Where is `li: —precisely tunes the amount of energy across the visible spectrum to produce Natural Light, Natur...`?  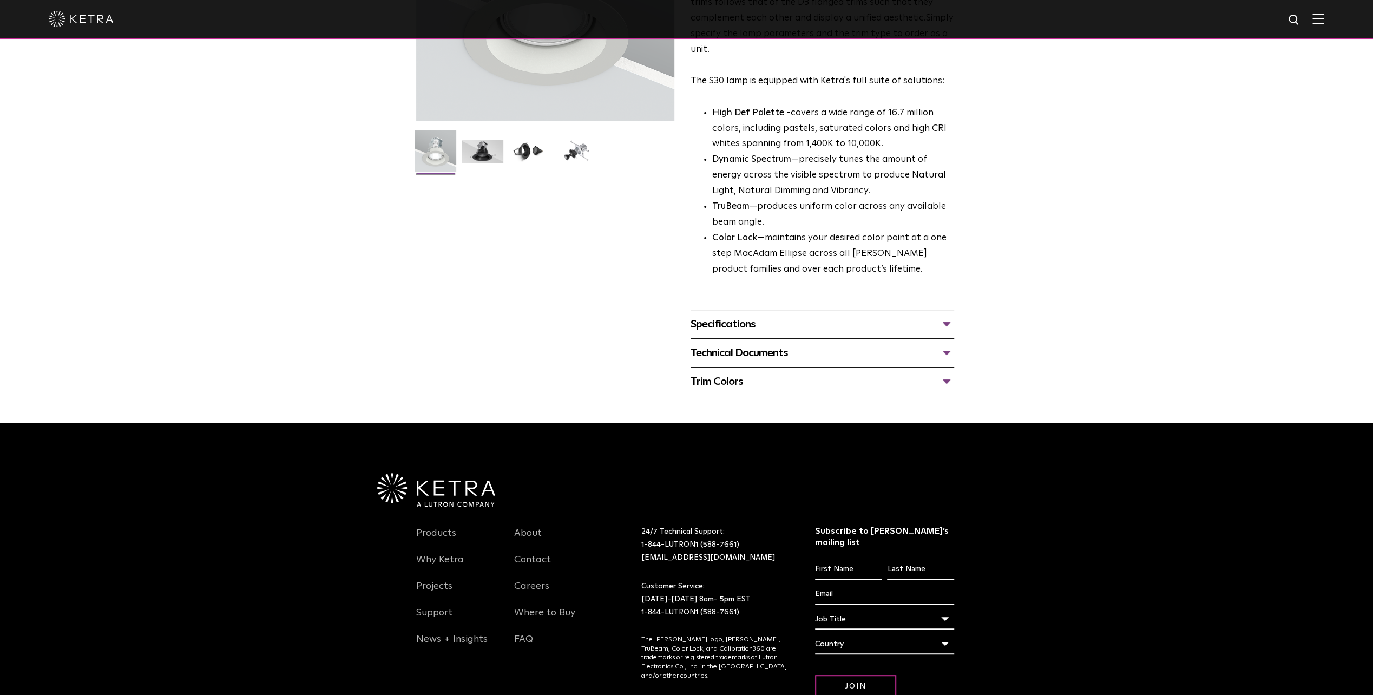 li: —precisely tunes the amount of energy across the visible spectrum to produce Natural Light, Natur... is located at coordinates (833, 175).